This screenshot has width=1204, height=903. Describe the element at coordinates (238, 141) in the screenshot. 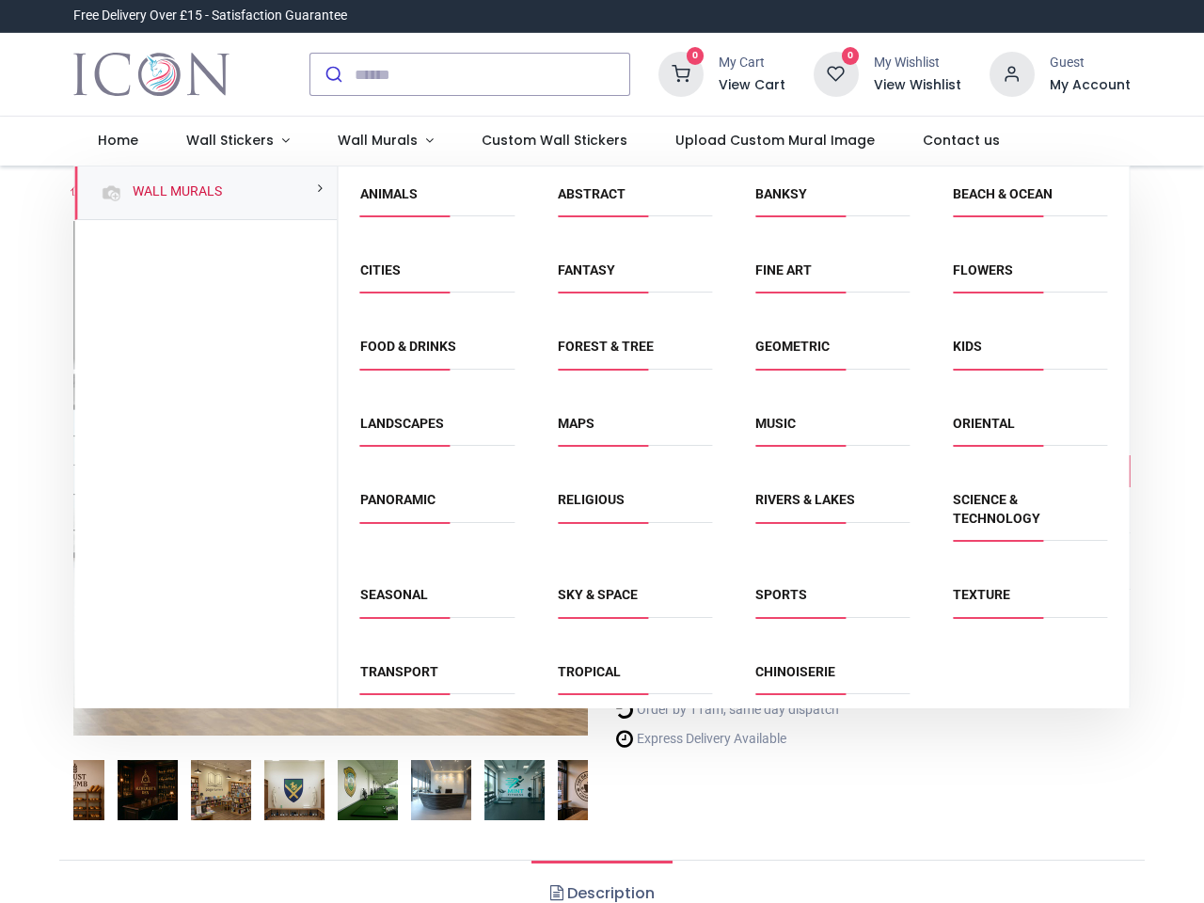

I see `a: Wall Stickers` at that location.